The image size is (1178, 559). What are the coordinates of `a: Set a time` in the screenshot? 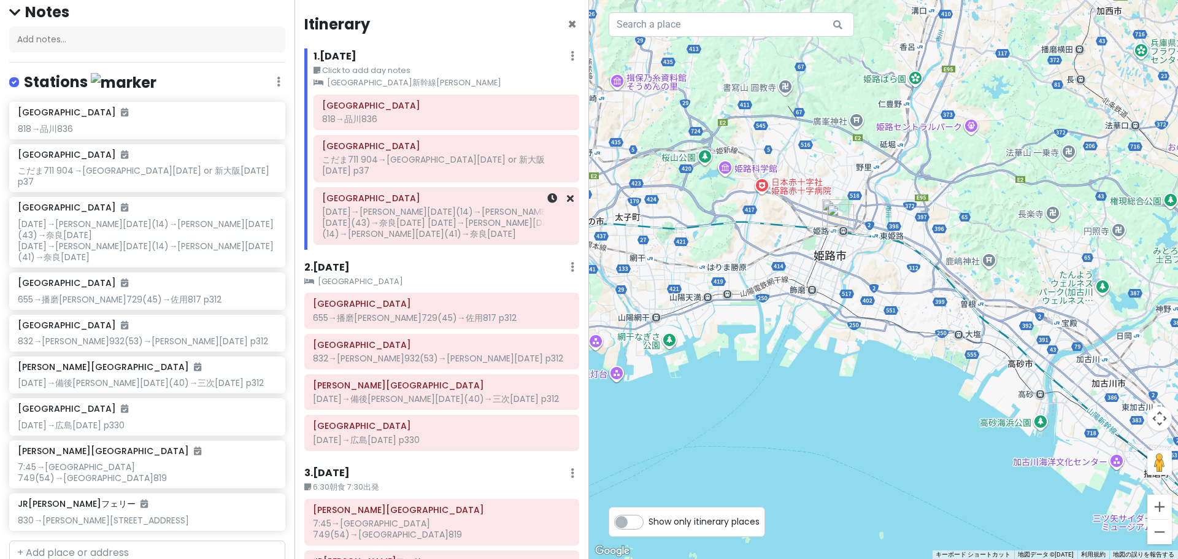 It's located at (552, 198).